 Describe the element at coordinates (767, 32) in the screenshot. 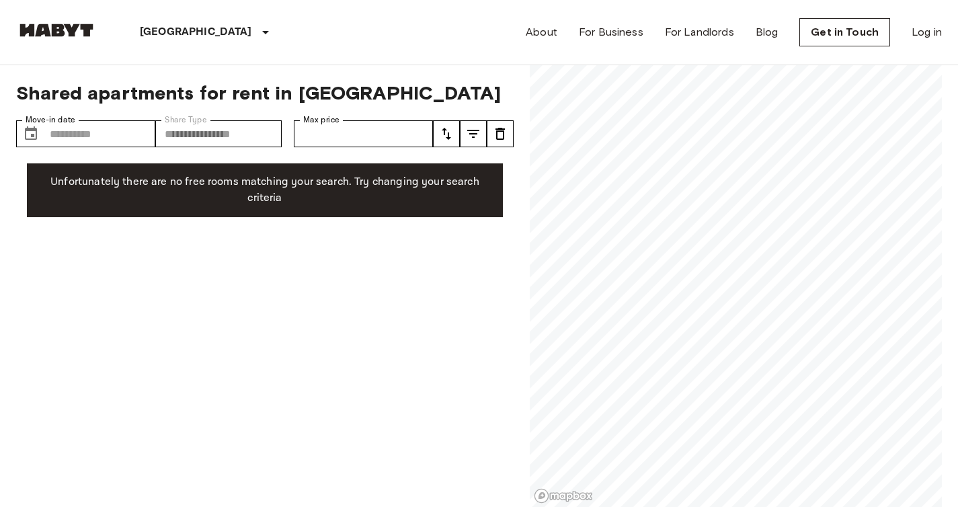

I see `a: Blog` at that location.